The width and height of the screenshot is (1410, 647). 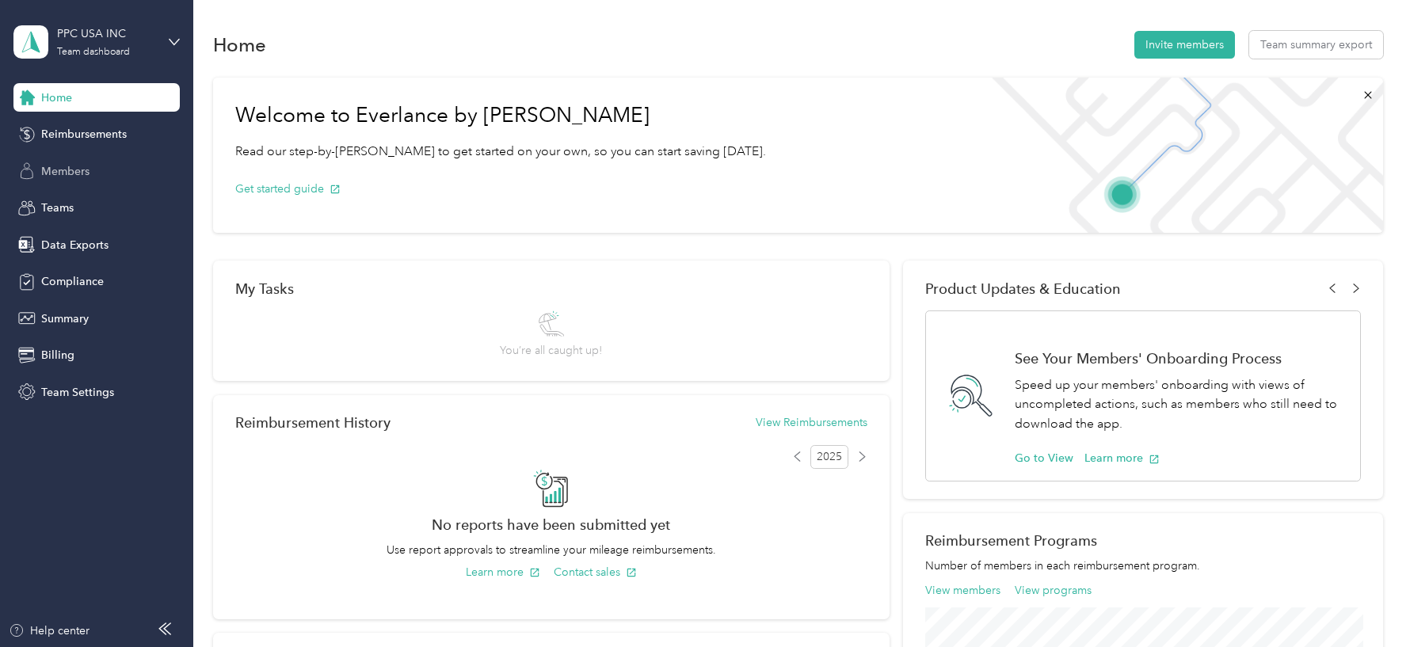 What do you see at coordinates (1052, 590) in the screenshot?
I see `button: View programs` at bounding box center [1052, 590].